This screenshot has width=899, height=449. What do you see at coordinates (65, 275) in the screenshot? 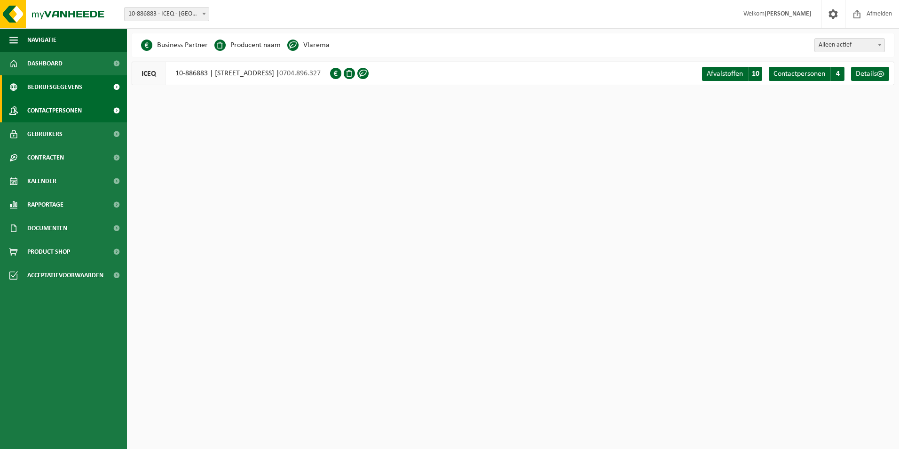
I see `span: Acceptatievoorwaarden` at bounding box center [65, 275].